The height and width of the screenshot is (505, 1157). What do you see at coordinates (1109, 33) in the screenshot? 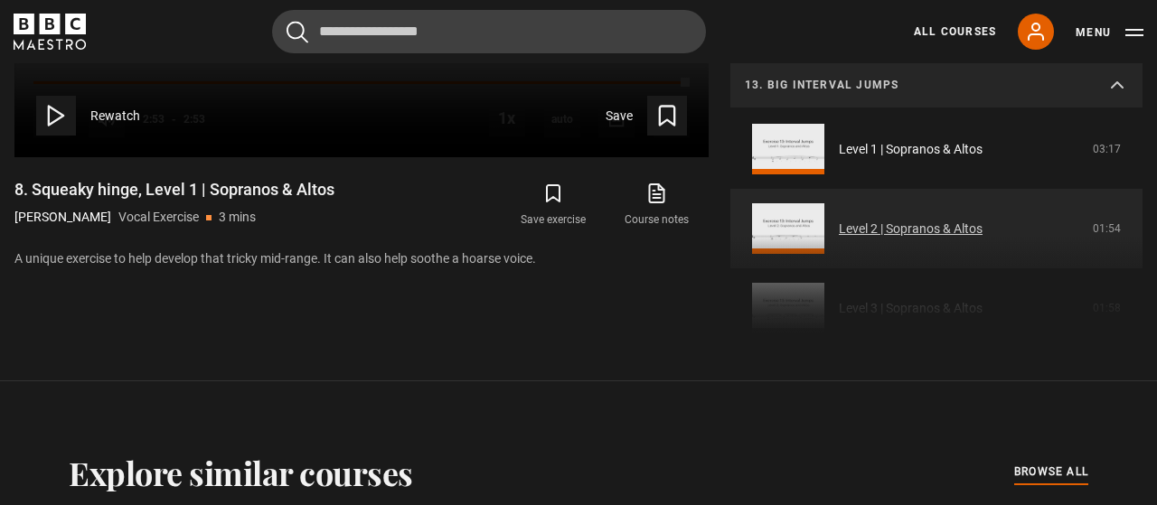
I see `button: Toggle navigation` at bounding box center [1109, 33].